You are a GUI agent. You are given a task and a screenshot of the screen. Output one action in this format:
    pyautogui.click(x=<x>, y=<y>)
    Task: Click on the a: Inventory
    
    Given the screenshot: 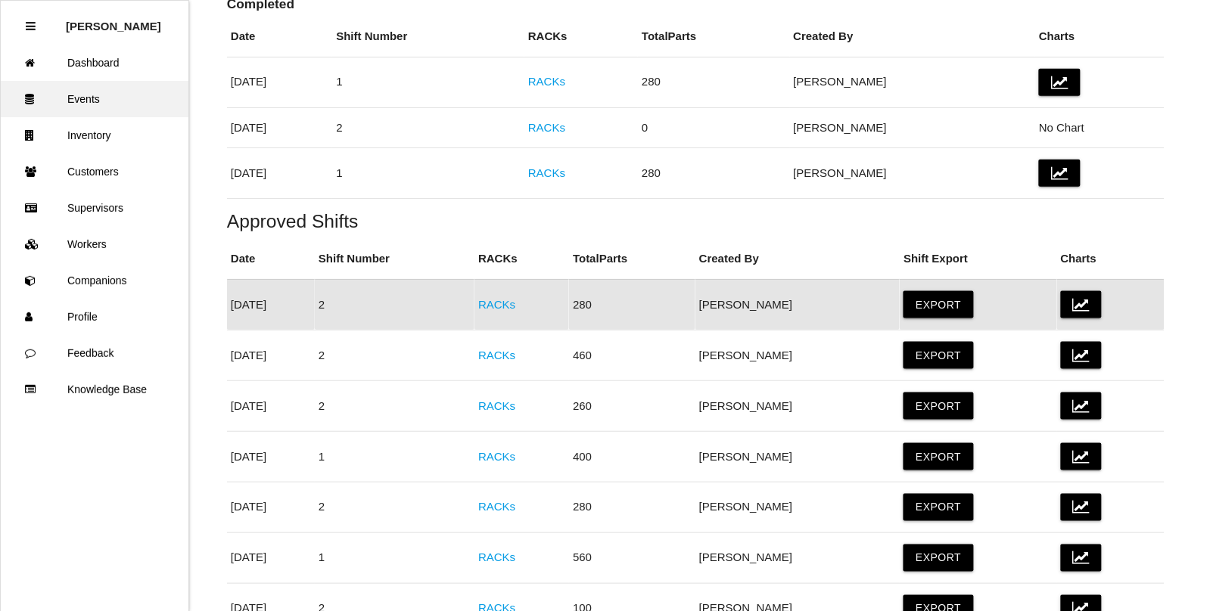 What is the action you would take?
    pyautogui.click(x=95, y=135)
    